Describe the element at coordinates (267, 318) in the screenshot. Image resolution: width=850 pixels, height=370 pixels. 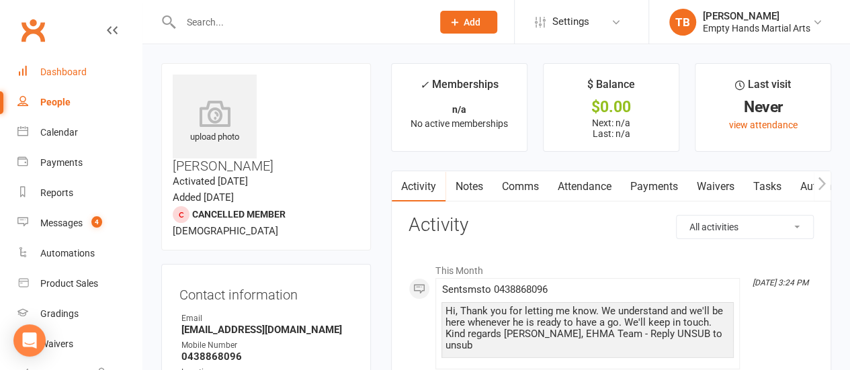
I see `div: Email` at that location.